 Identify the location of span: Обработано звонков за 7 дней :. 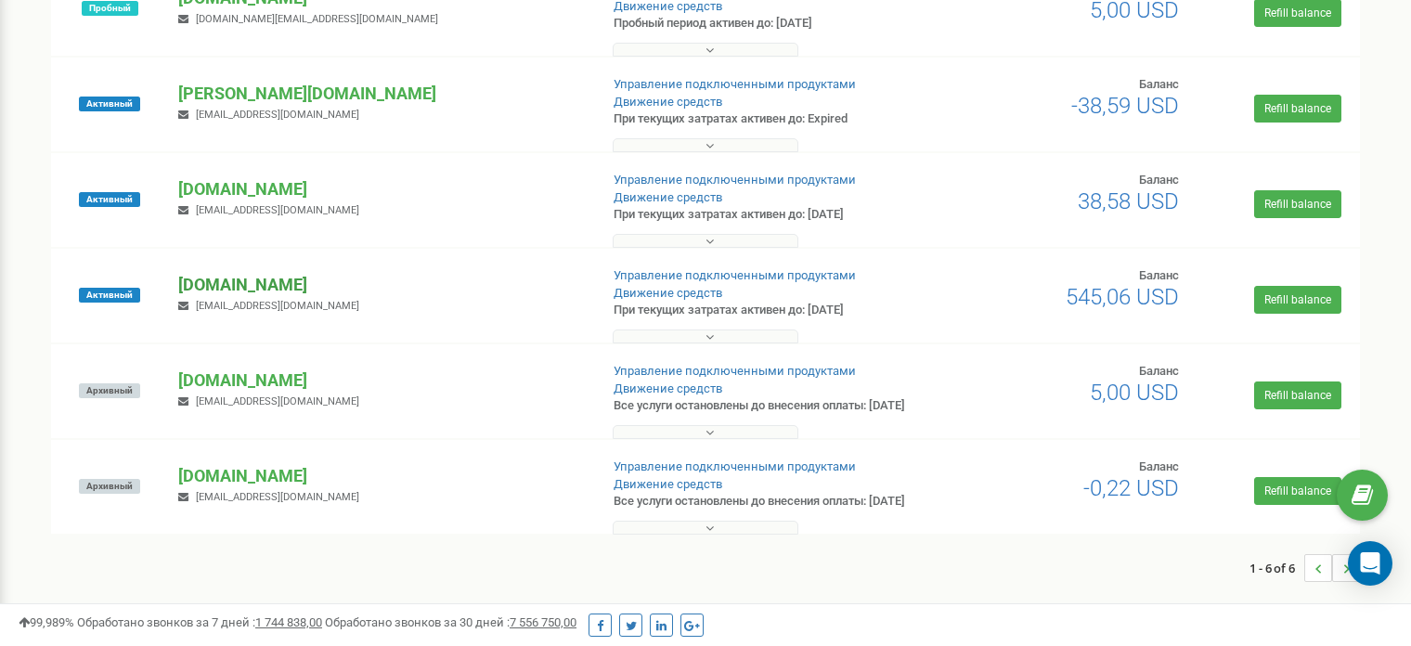
(200, 622).